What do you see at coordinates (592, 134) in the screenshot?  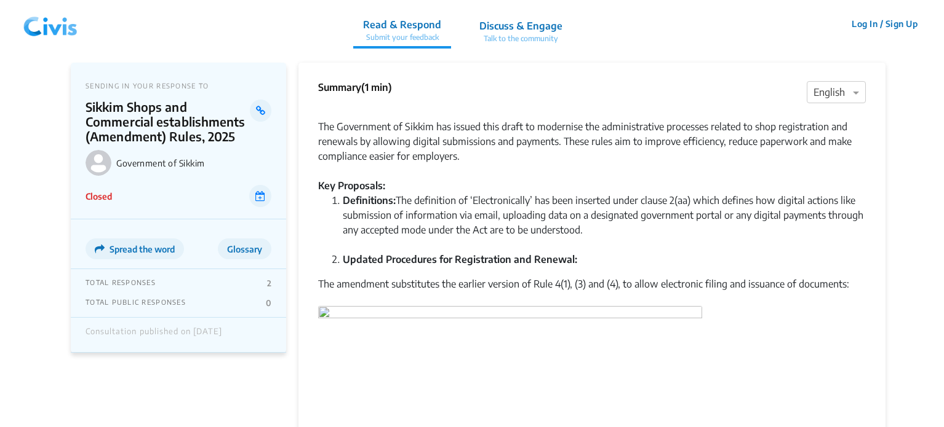 I see `div: The Government of Sikkim has issued this draft to modernise the administrative processes related ...` at bounding box center [592, 134].